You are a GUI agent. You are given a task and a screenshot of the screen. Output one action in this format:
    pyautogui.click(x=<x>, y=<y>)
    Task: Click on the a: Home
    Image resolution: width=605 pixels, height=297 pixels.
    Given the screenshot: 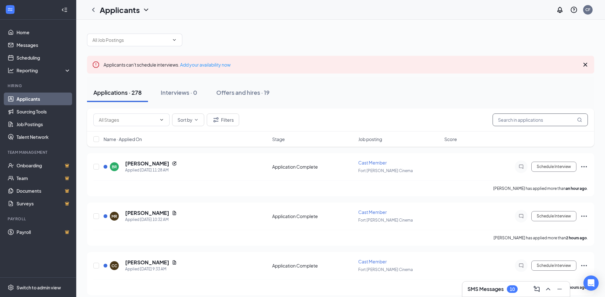 What is the action you would take?
    pyautogui.click(x=43, y=32)
    